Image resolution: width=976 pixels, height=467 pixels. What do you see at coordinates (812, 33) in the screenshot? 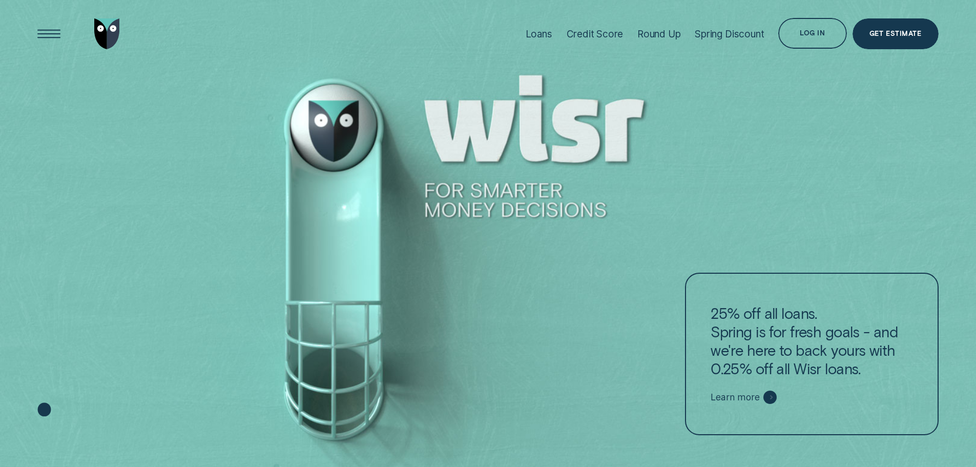
I see `button: Log in` at bounding box center [812, 33].